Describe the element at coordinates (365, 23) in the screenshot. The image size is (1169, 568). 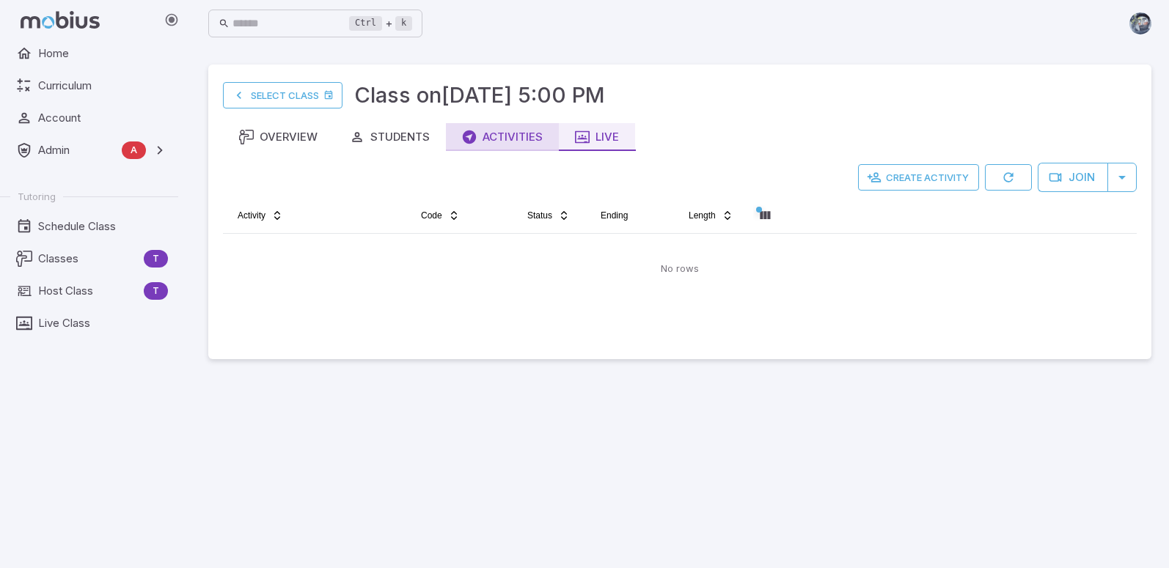
I see `kbd: Ctrl` at that location.